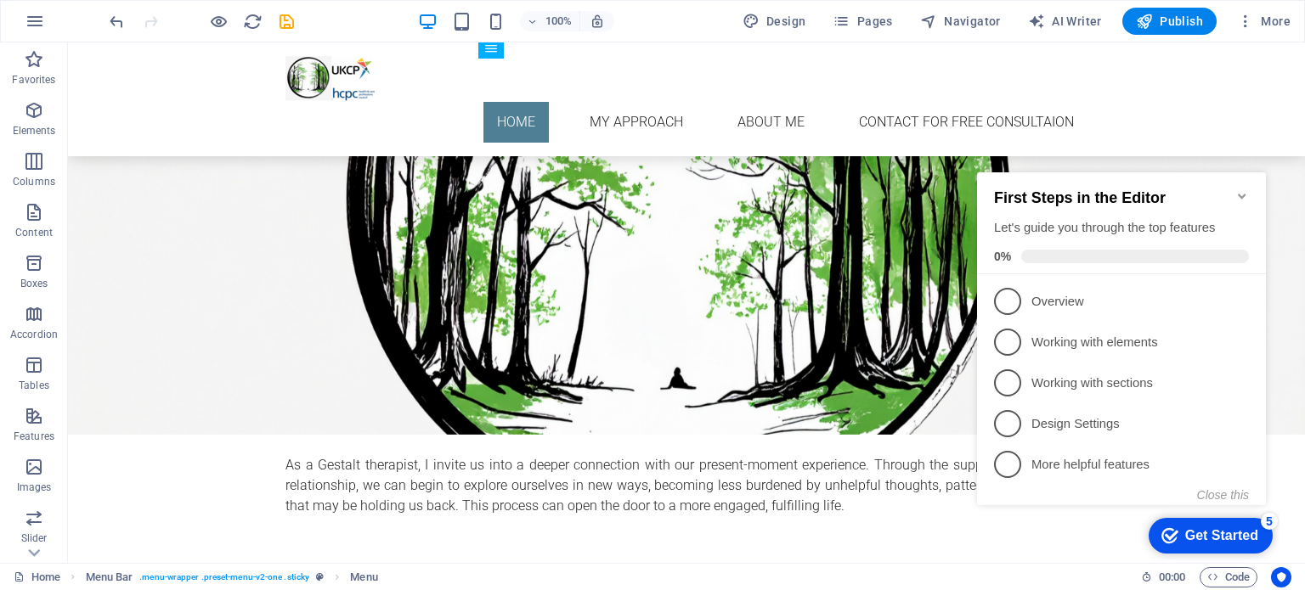  I want to click on span: Design, so click(774, 21).